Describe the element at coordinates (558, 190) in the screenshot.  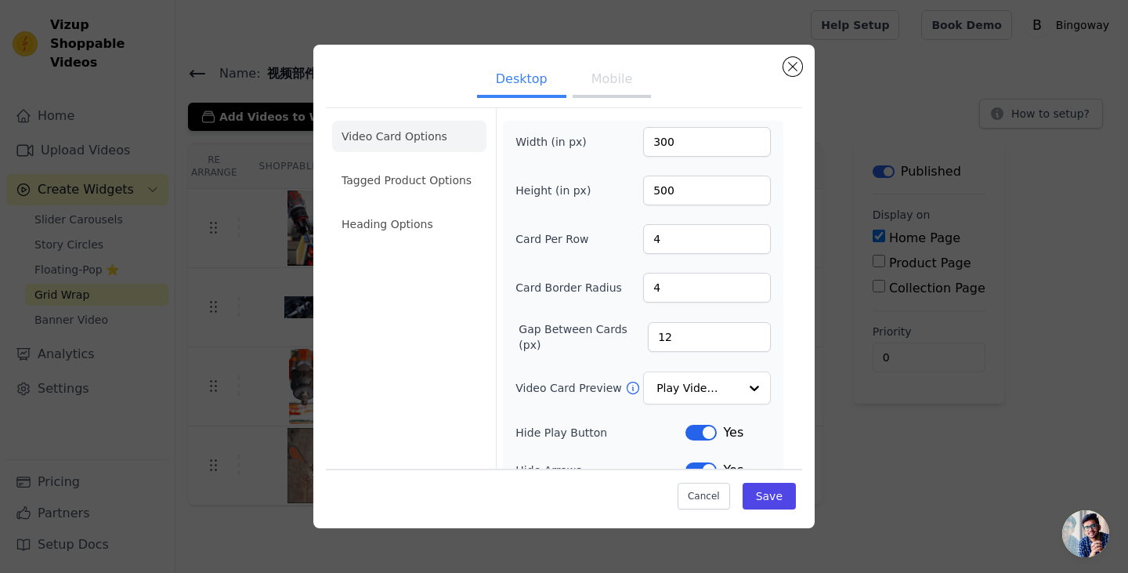
I see `label: Height (in px)` at that location.